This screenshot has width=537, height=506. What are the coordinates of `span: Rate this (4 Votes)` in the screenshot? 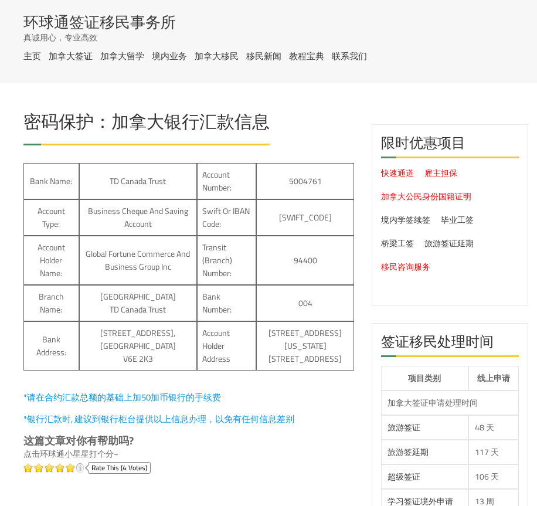 It's located at (119, 467).